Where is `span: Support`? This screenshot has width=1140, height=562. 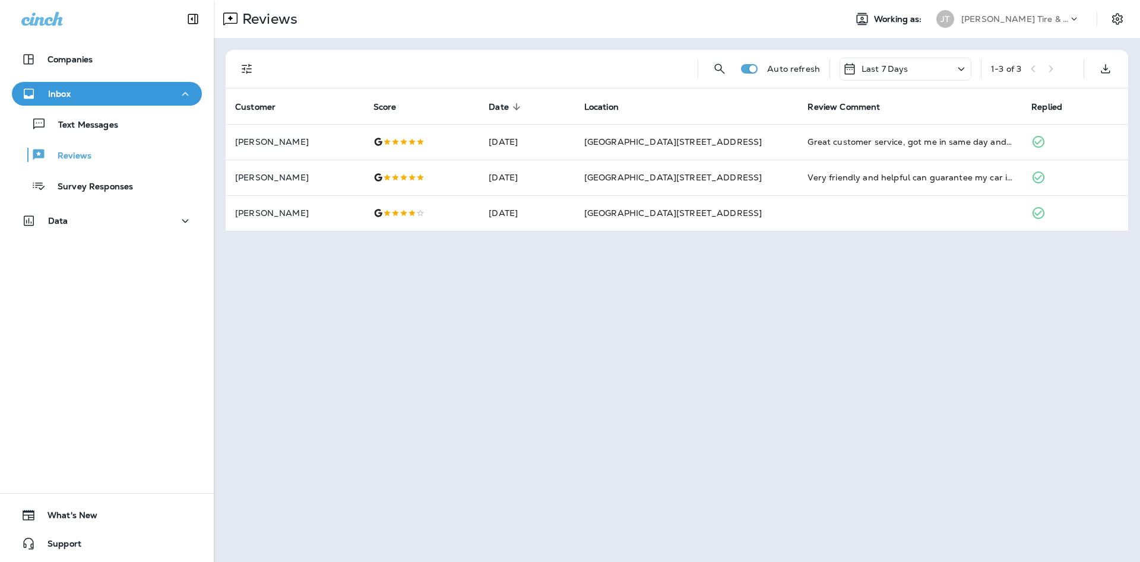 span: Support is located at coordinates (58, 546).